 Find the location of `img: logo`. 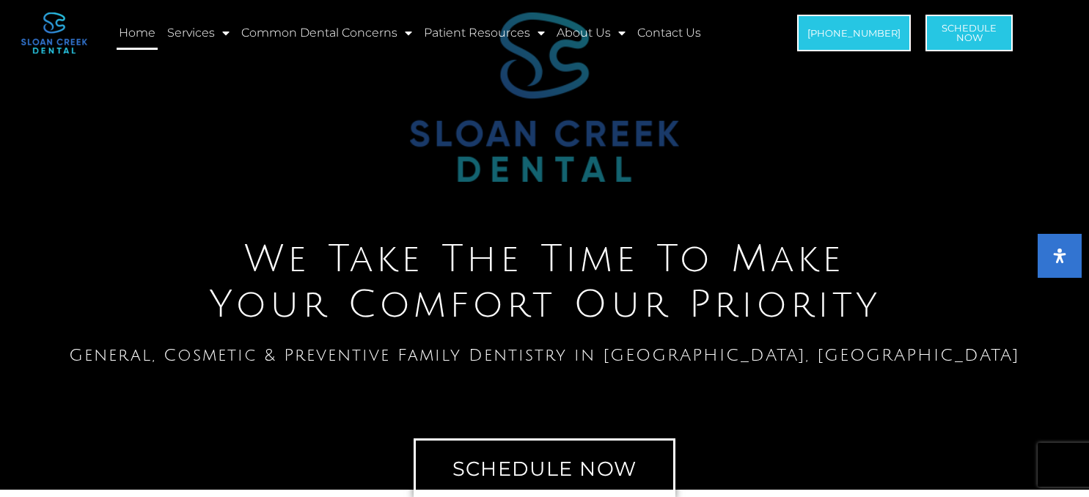

img: logo is located at coordinates (54, 33).